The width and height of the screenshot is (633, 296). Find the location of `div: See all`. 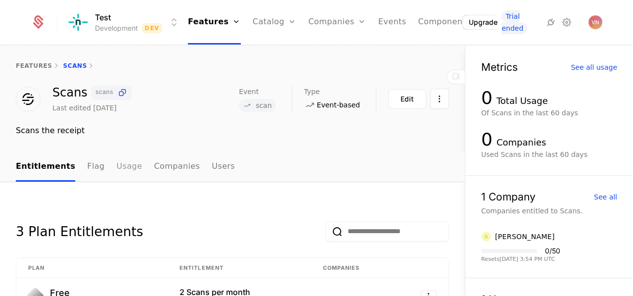

div: See all is located at coordinates (606, 197).